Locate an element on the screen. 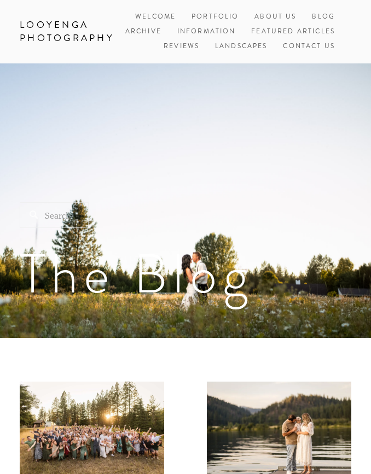  input: Search is located at coordinates (54, 215).